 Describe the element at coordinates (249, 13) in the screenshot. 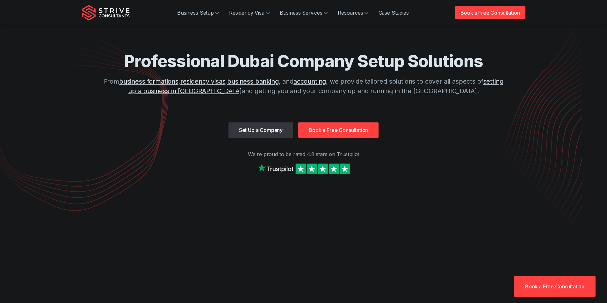

I see `a: Residency Visa` at that location.